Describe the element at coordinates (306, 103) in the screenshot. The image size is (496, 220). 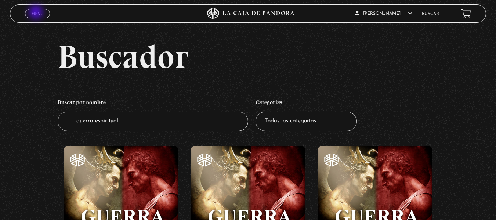
I see `h4: Categorías` at that location.